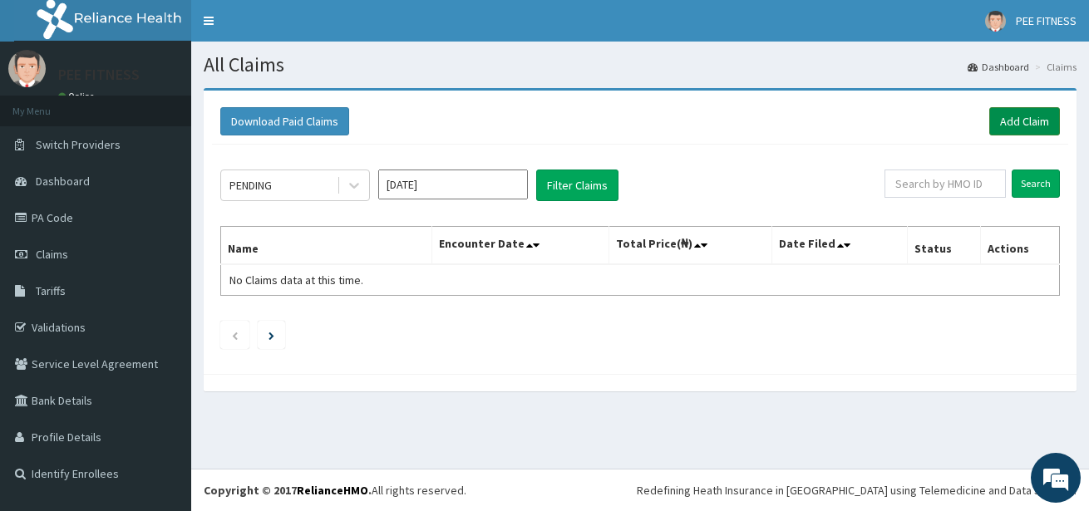 The image size is (1089, 511). I want to click on th: Status, so click(944, 246).